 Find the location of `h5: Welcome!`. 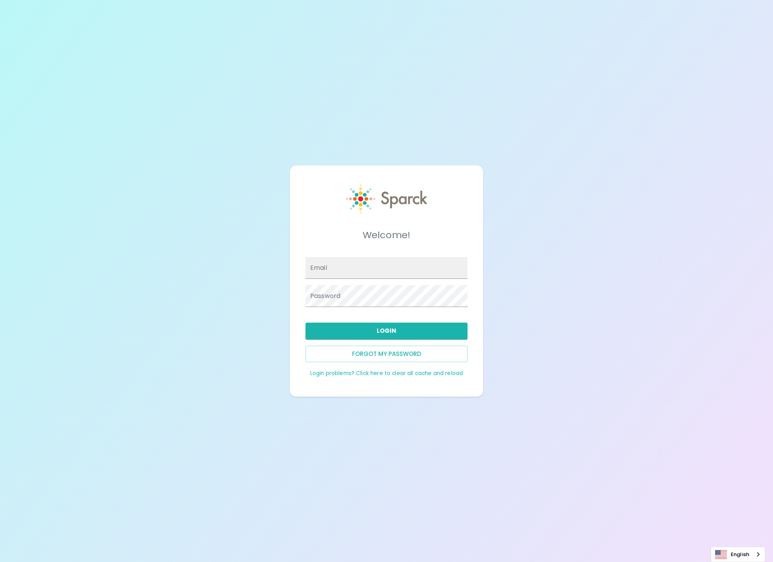

h5: Welcome! is located at coordinates (386, 235).